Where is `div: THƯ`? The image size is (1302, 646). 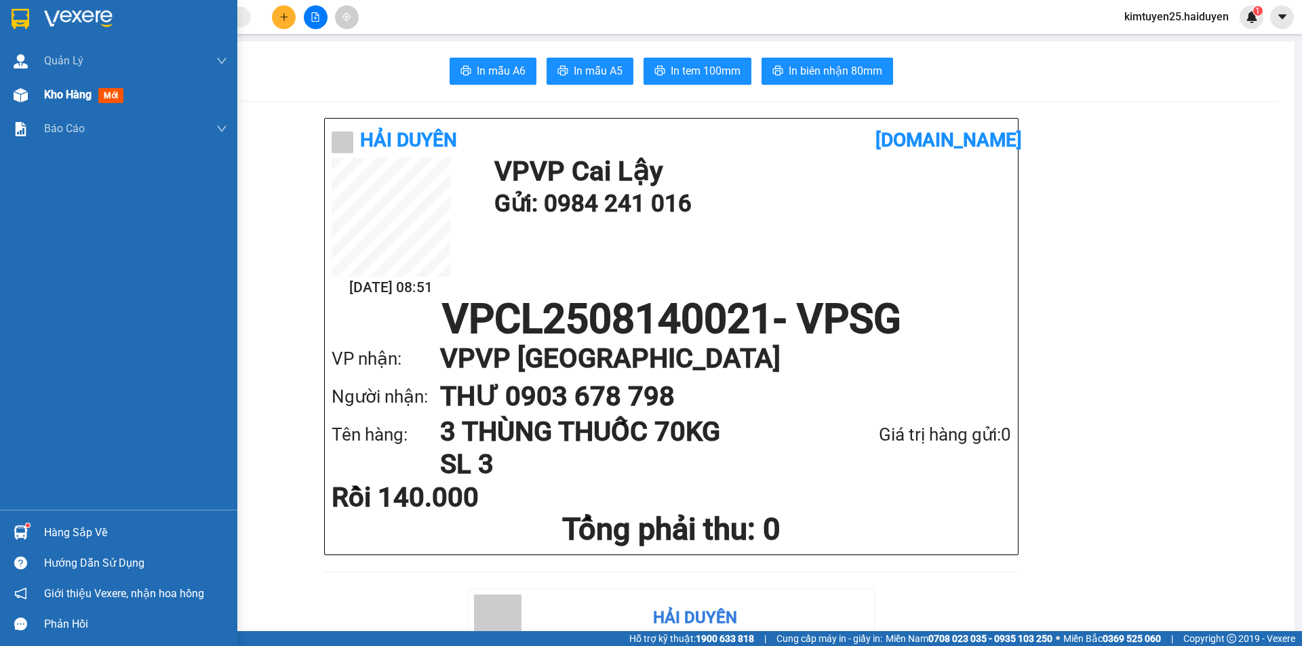 div: THƯ is located at coordinates (184, 52).